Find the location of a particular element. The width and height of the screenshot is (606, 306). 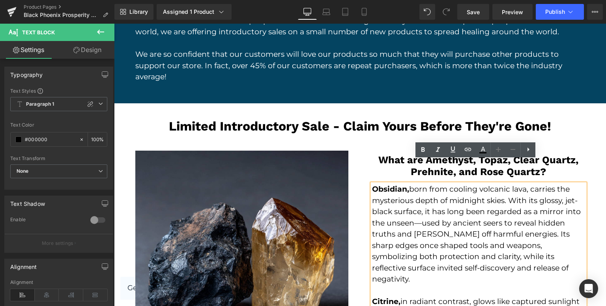

div: Enable is located at coordinates (46, 220).